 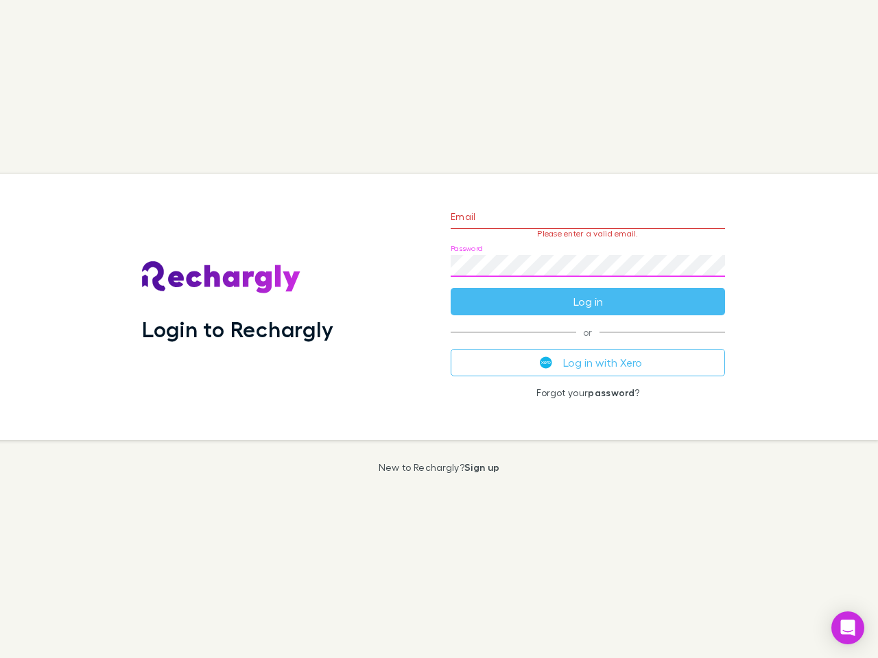 What do you see at coordinates (237, 329) in the screenshot?
I see `h1: Login to Rechargly` at bounding box center [237, 329].